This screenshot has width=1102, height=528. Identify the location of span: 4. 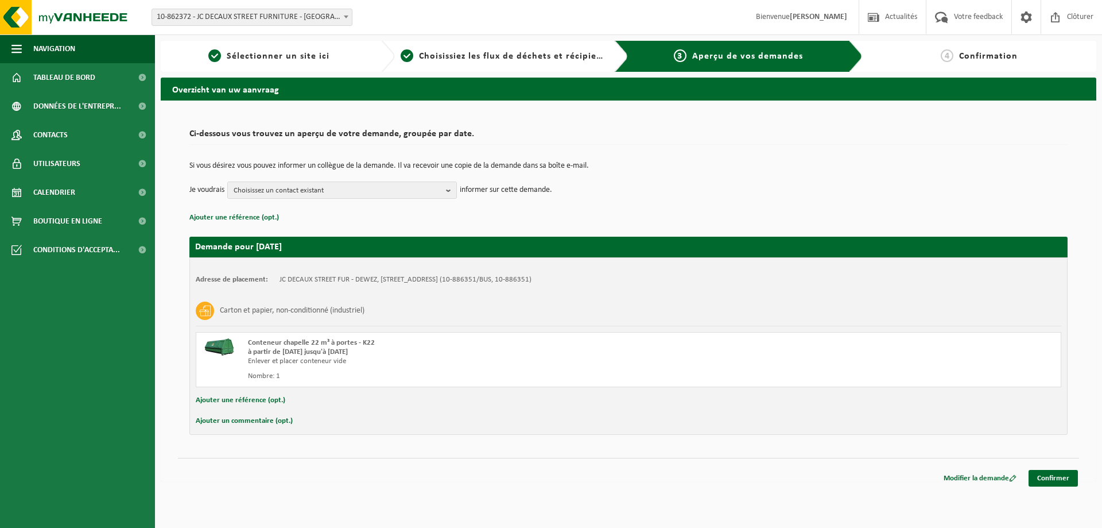
(947, 56).